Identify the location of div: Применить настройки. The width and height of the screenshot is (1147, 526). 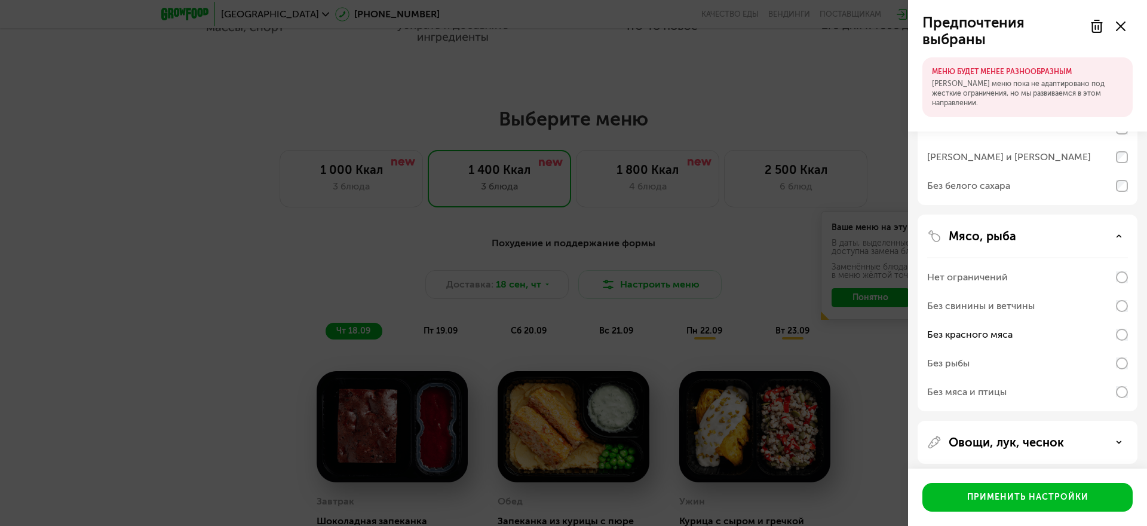
(1028, 497).